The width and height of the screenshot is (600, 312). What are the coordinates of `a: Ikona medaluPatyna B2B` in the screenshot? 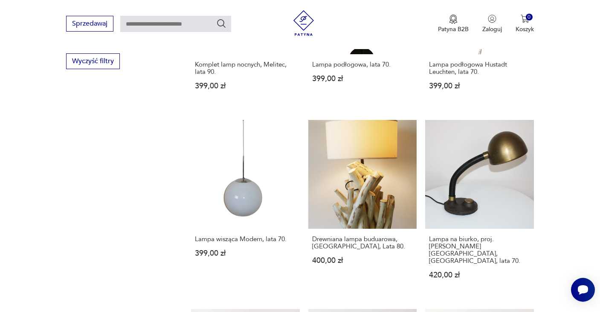 It's located at (453, 24).